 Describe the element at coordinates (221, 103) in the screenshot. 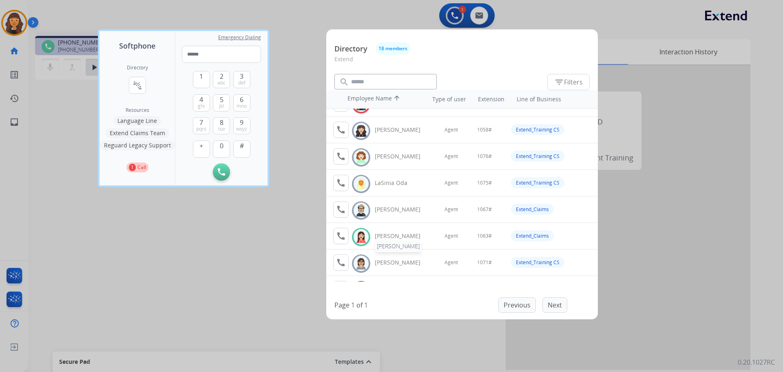

I see `button: 5jkl` at that location.